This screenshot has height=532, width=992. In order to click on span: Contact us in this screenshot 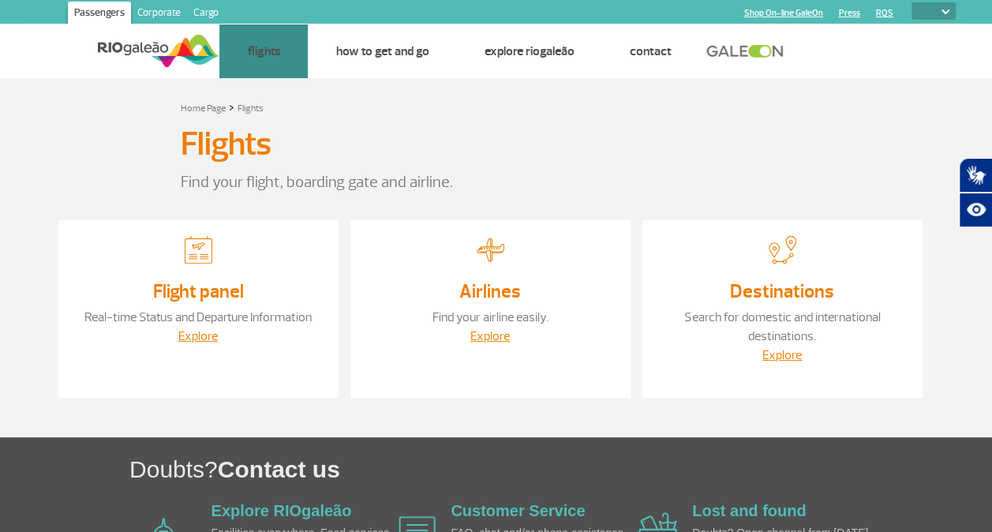, I will do `click(279, 469)`.